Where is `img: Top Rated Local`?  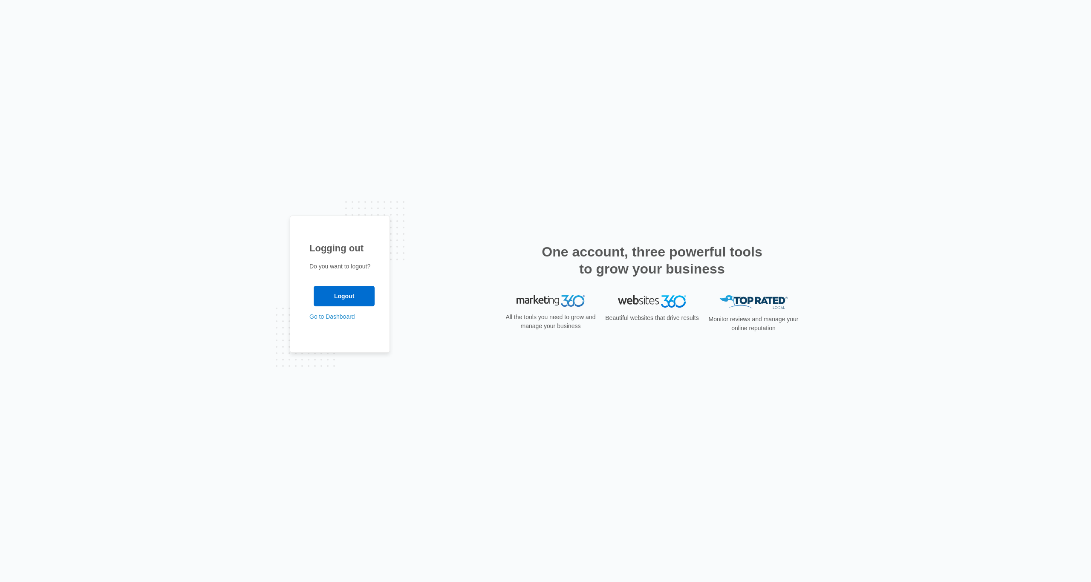
img: Top Rated Local is located at coordinates (754, 302).